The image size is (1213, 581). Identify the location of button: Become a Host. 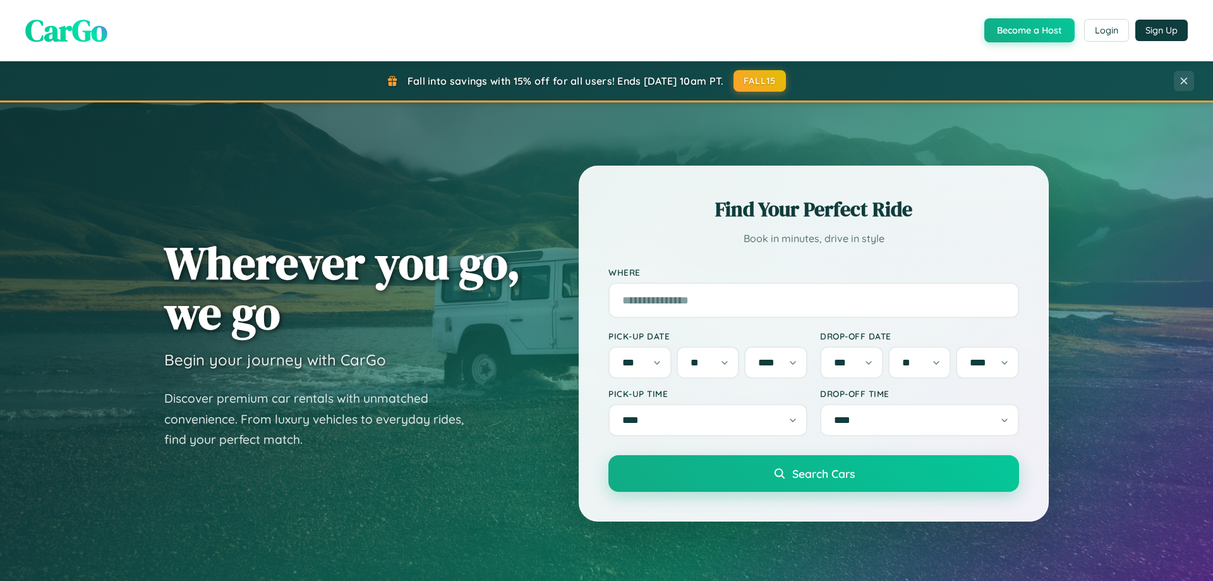
(1029, 30).